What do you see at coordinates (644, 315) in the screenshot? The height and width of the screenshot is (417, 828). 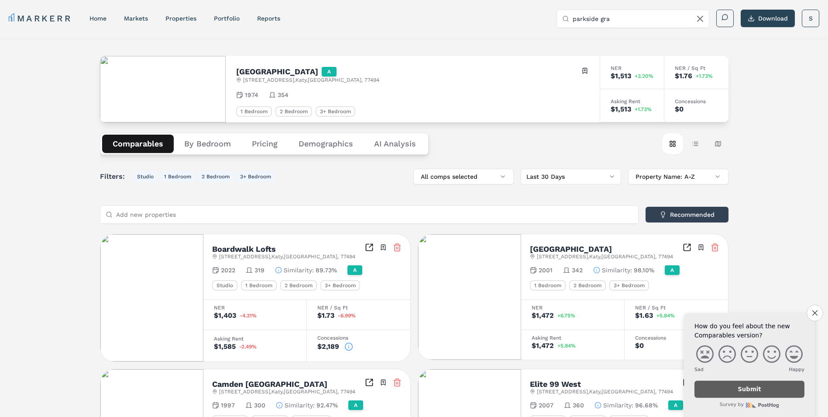 I see `div: $1.63` at bounding box center [644, 315].